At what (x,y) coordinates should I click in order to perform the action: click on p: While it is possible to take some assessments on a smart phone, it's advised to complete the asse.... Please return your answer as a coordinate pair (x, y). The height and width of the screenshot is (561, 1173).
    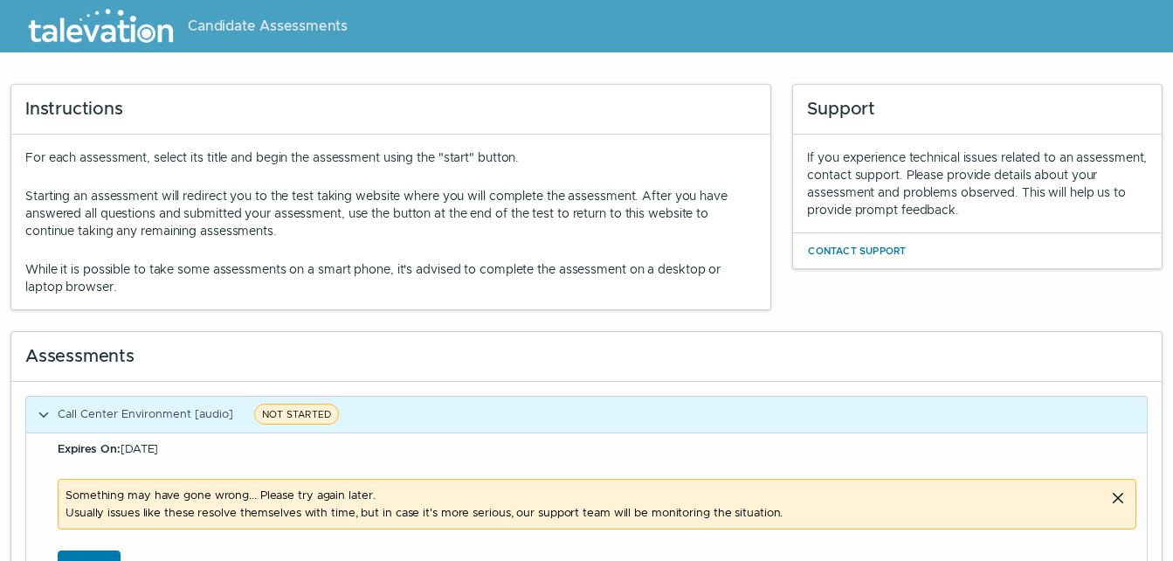
    Looking at the image, I should click on (390, 278).